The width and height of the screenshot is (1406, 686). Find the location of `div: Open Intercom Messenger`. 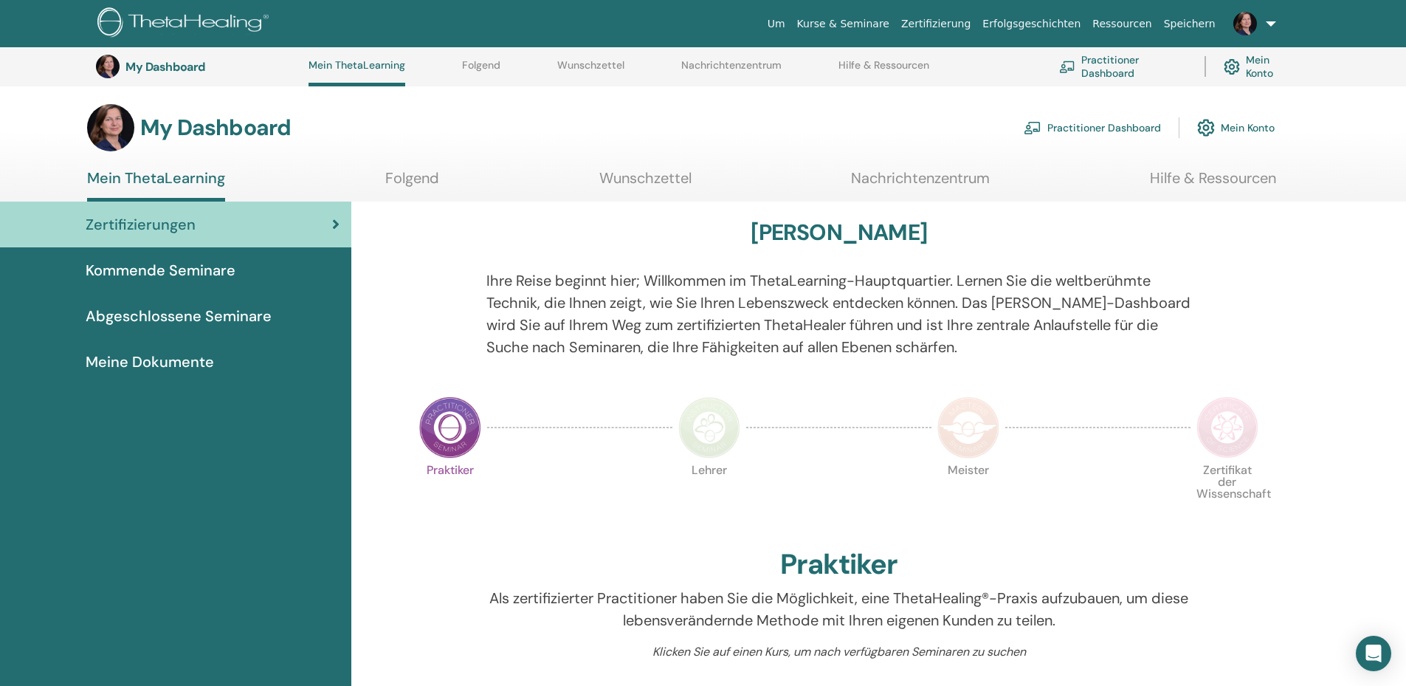

div: Open Intercom Messenger is located at coordinates (1373, 653).